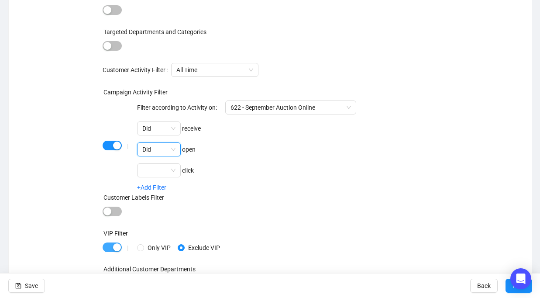  I want to click on button: Back, so click(484, 285).